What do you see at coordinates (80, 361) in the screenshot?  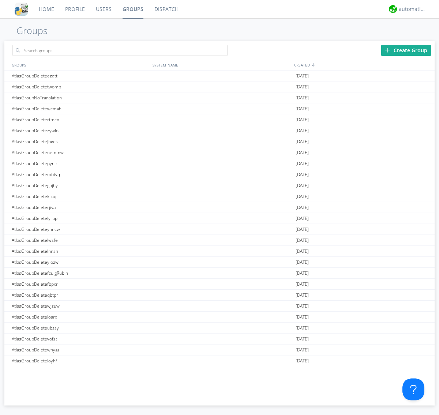 I see `div: AtlasGroupDeleteloyhf` at bounding box center [80, 361].